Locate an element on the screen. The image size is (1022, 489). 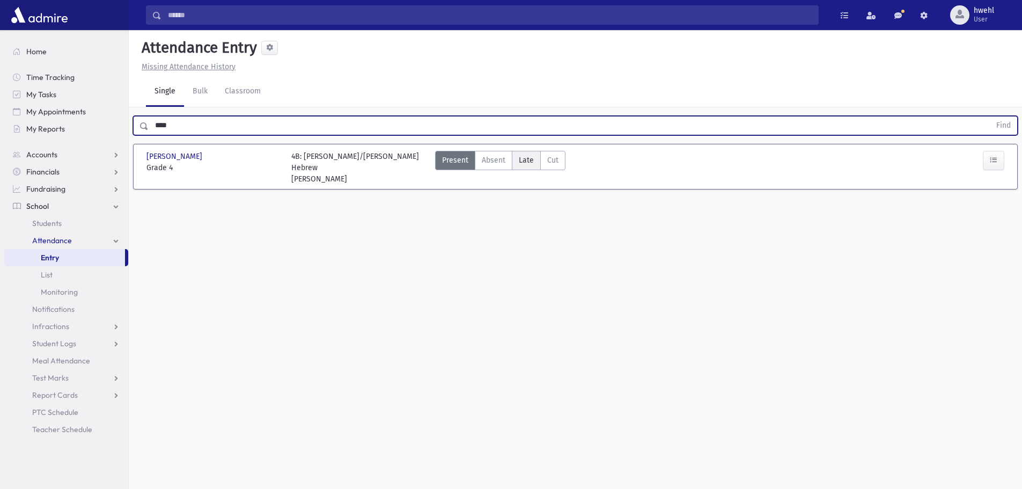
a: Classroom is located at coordinates (243, 92).